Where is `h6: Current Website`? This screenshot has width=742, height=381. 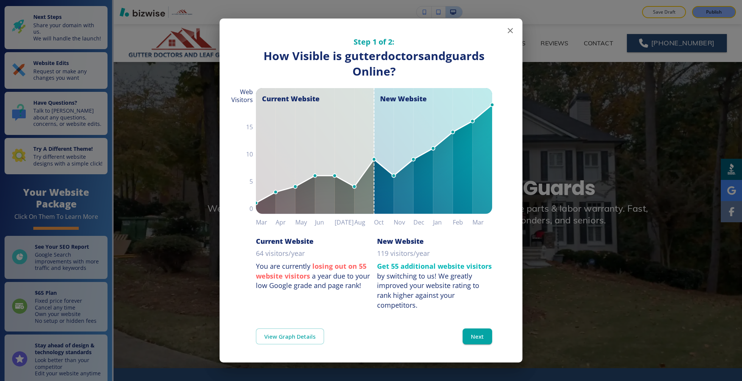 h6: Current Website is located at coordinates (285, 241).